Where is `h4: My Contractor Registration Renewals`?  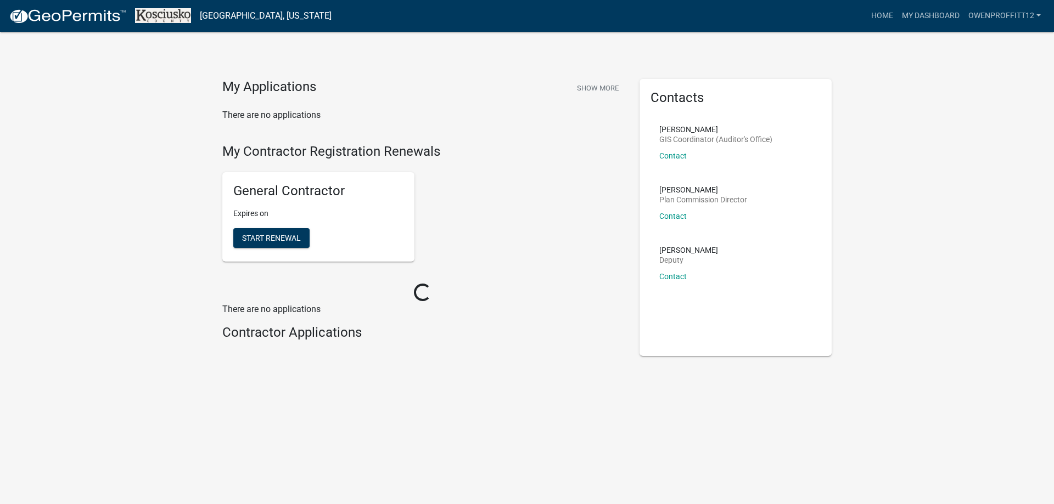 h4: My Contractor Registration Renewals is located at coordinates (423, 151).